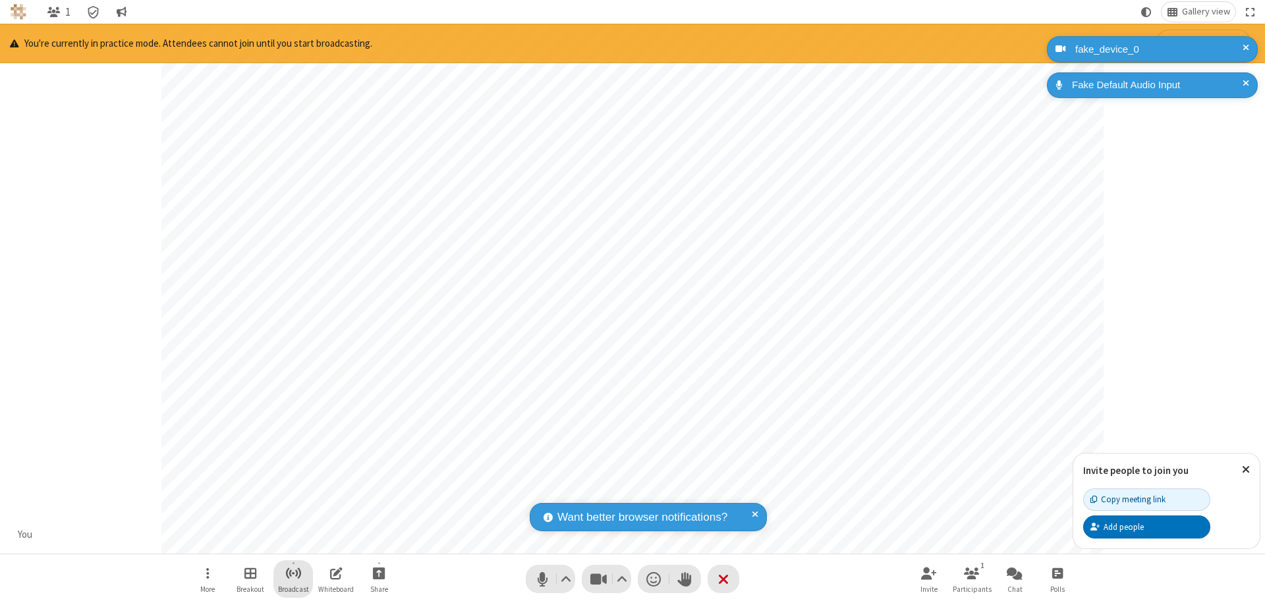 The image size is (1265, 603). Describe the element at coordinates (94, 12) in the screenshot. I see `div: Meeting details Encryption enabled` at that location.